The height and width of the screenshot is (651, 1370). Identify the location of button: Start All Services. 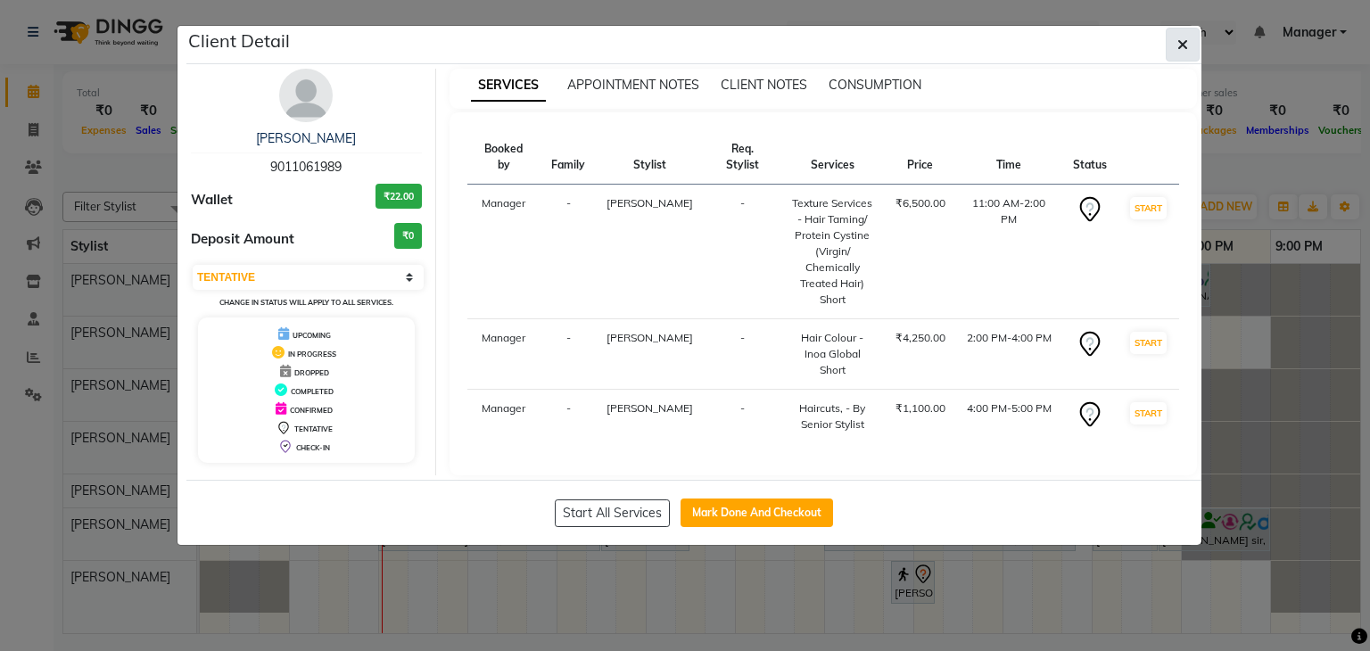
(612, 513).